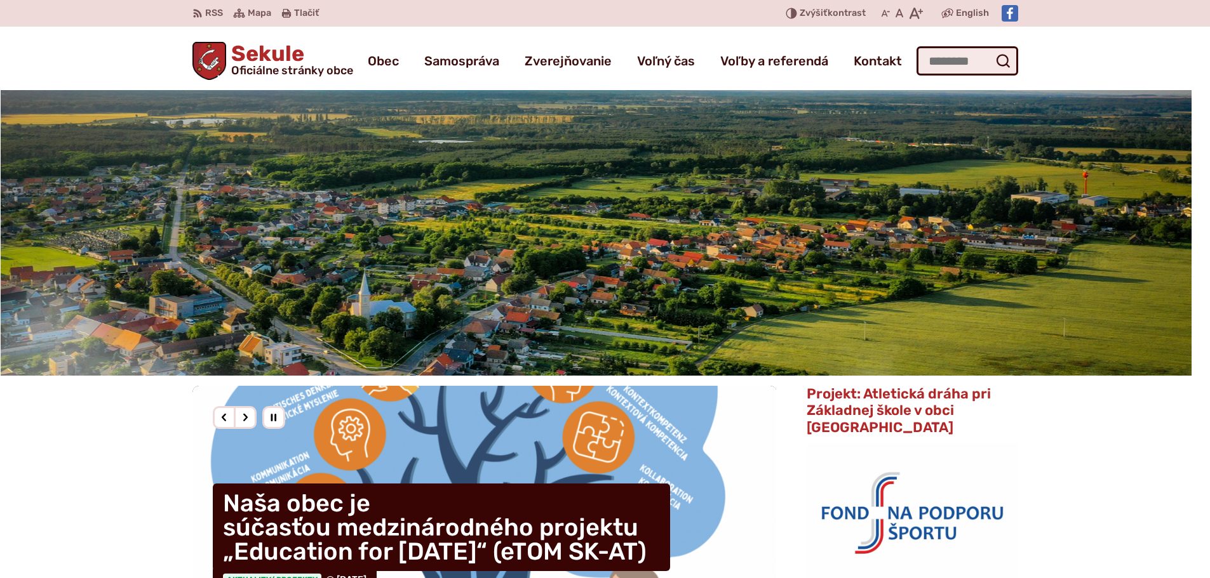 The image size is (1210, 578). What do you see at coordinates (568, 61) in the screenshot?
I see `span: Zverejňovanie` at bounding box center [568, 61].